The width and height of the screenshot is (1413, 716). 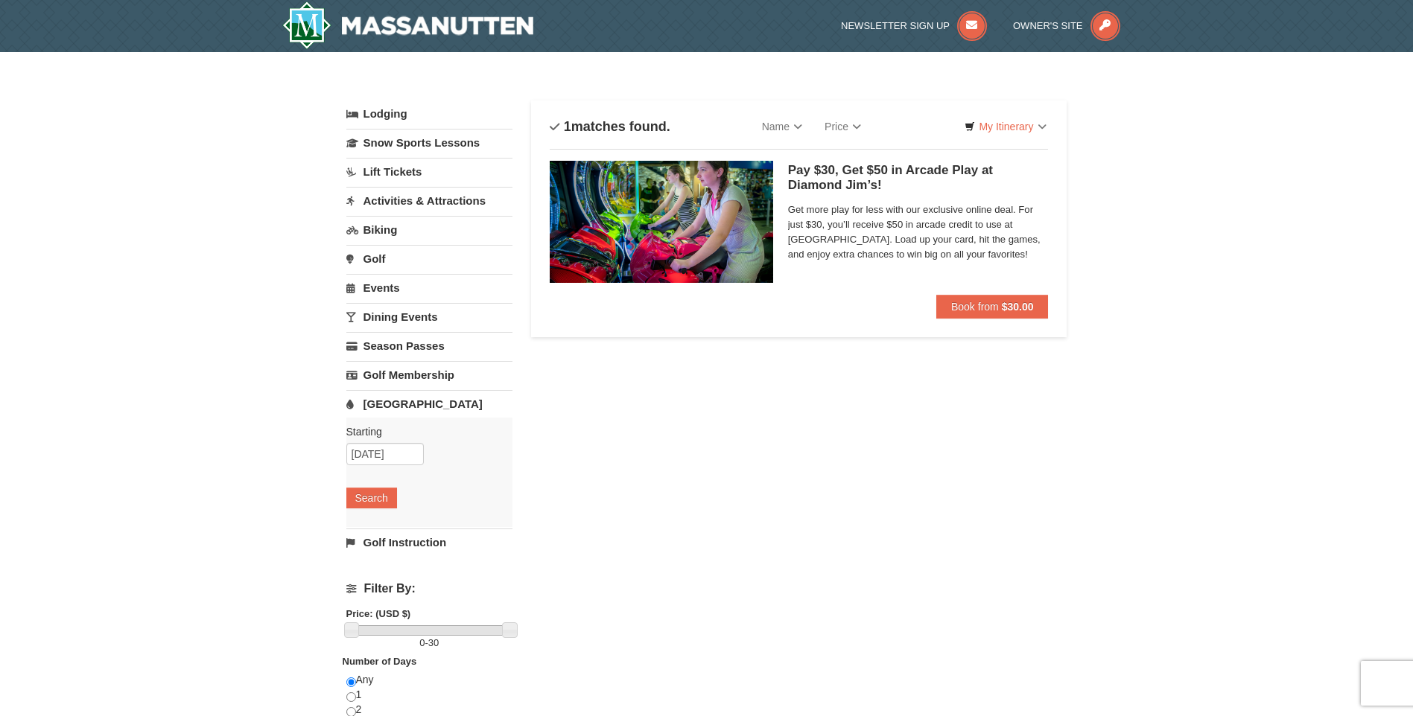 What do you see at coordinates (914, 25) in the screenshot?
I see `a: Newsletter Sign Up` at bounding box center [914, 25].